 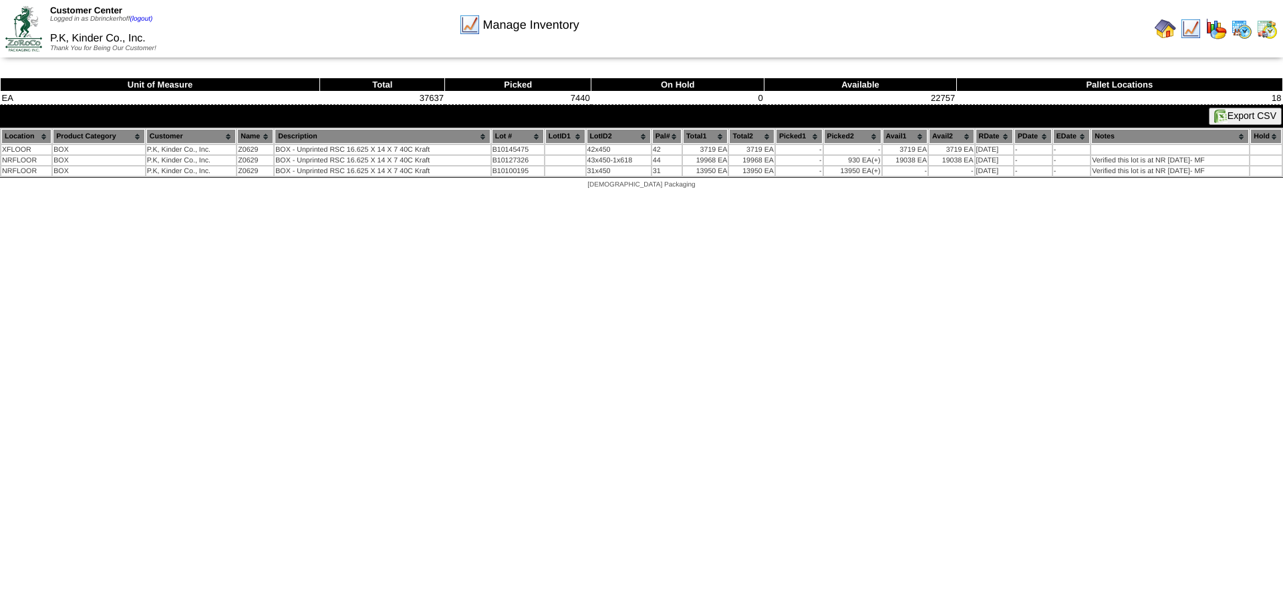 I want to click on img: graph.gif, so click(x=1217, y=29).